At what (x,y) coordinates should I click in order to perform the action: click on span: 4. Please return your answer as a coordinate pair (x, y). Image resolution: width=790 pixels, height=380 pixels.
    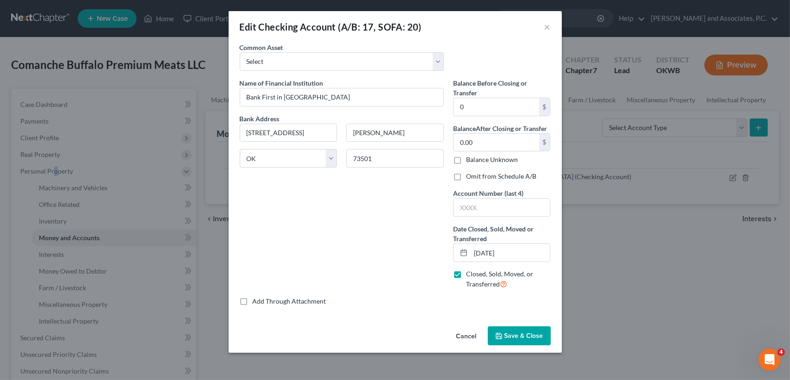
    Looking at the image, I should click on (781, 352).